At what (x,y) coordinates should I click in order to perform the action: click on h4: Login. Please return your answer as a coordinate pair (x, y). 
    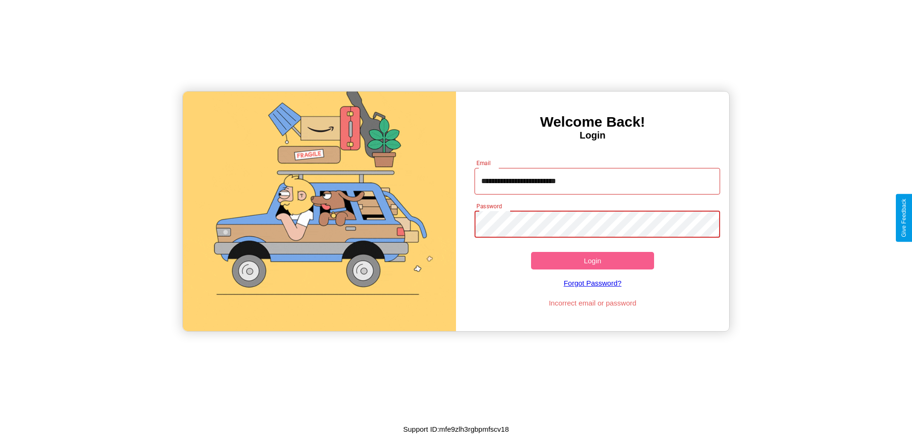
    Looking at the image, I should click on (592, 135).